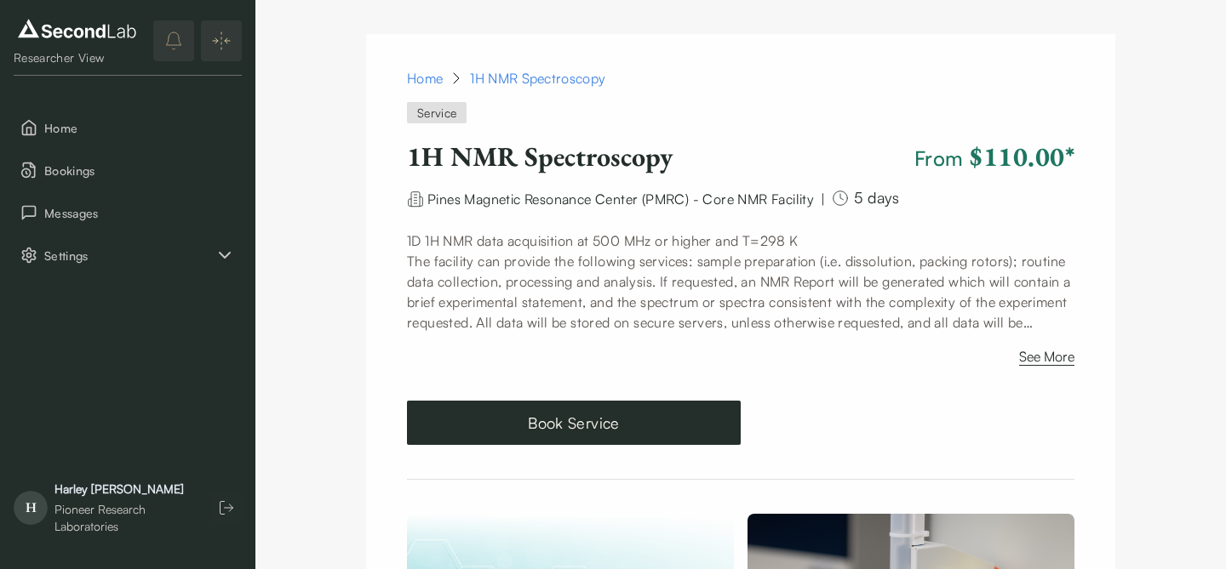 This screenshot has height=569, width=1226. Describe the element at coordinates (140, 170) in the screenshot. I see `span: Bookings` at that location.